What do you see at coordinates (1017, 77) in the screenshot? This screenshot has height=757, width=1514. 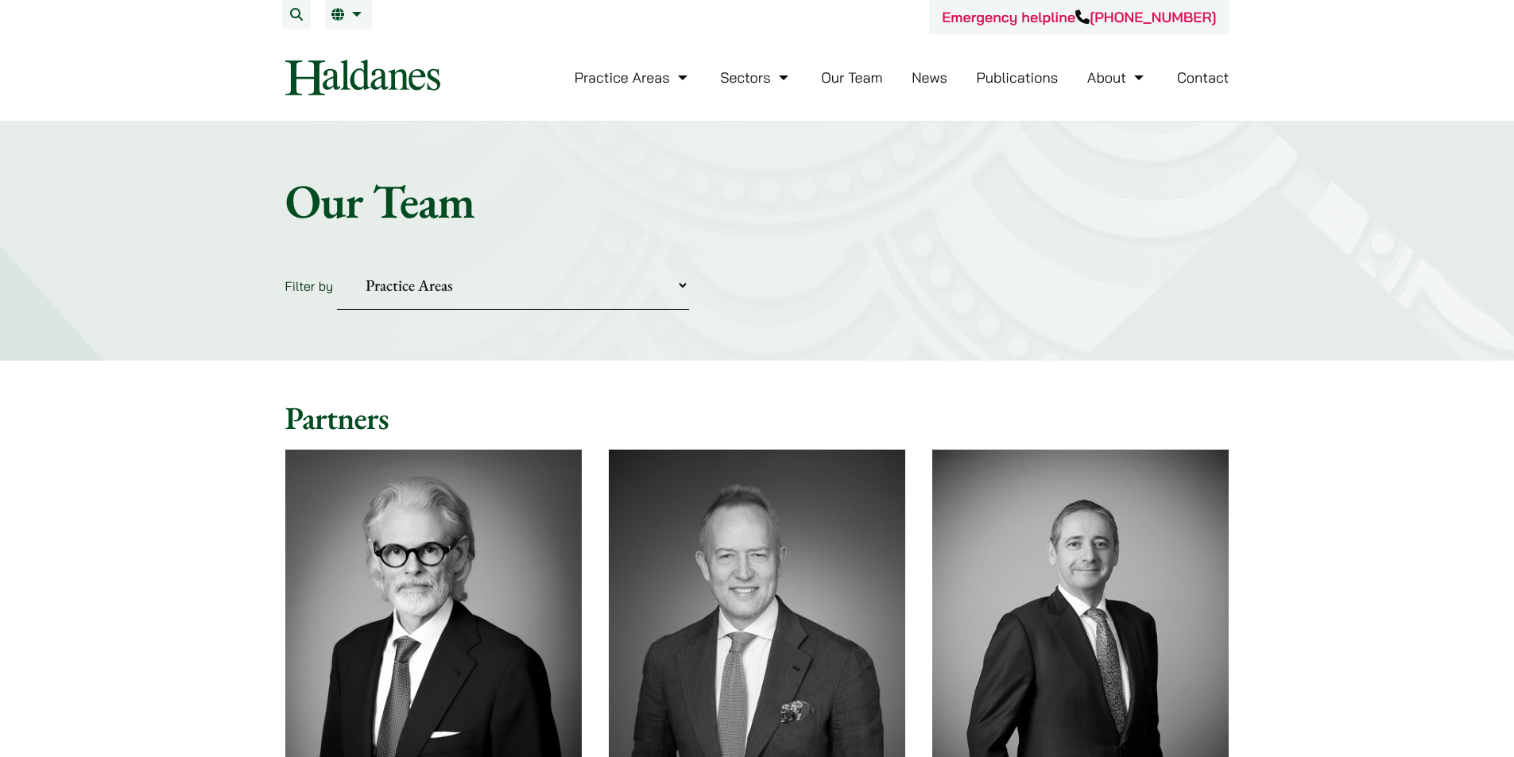 I see `a: Publications` at bounding box center [1017, 77].